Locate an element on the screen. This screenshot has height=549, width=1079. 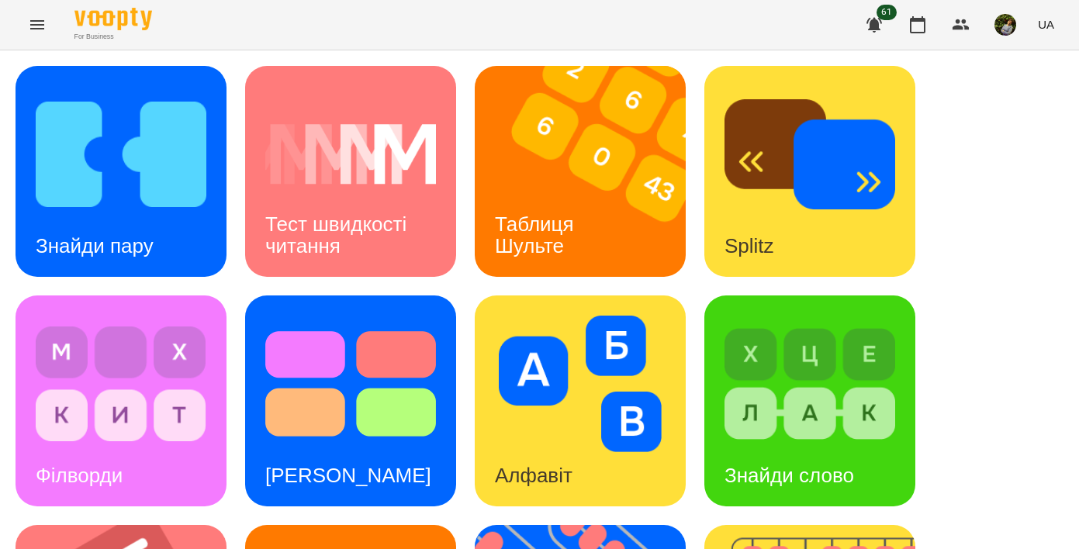
button: Menu is located at coordinates (37, 25).